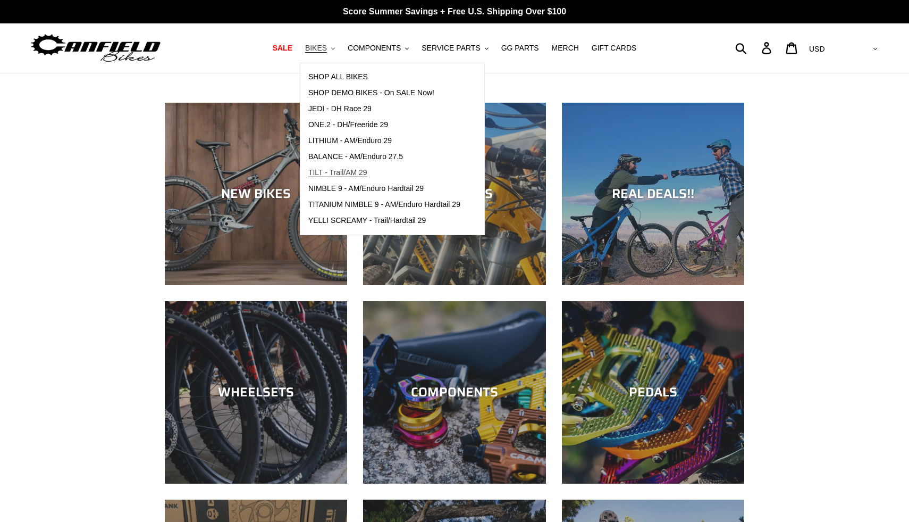 The image size is (909, 522). What do you see at coordinates (338, 172) in the screenshot?
I see `span: TILT - Trail/AM 29` at bounding box center [338, 172].